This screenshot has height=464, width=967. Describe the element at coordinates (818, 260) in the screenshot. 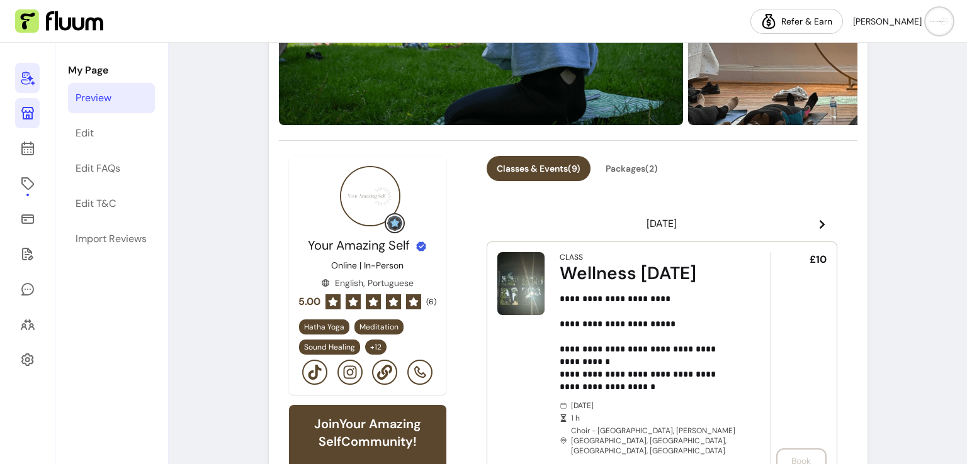

I see `span: £10` at that location.